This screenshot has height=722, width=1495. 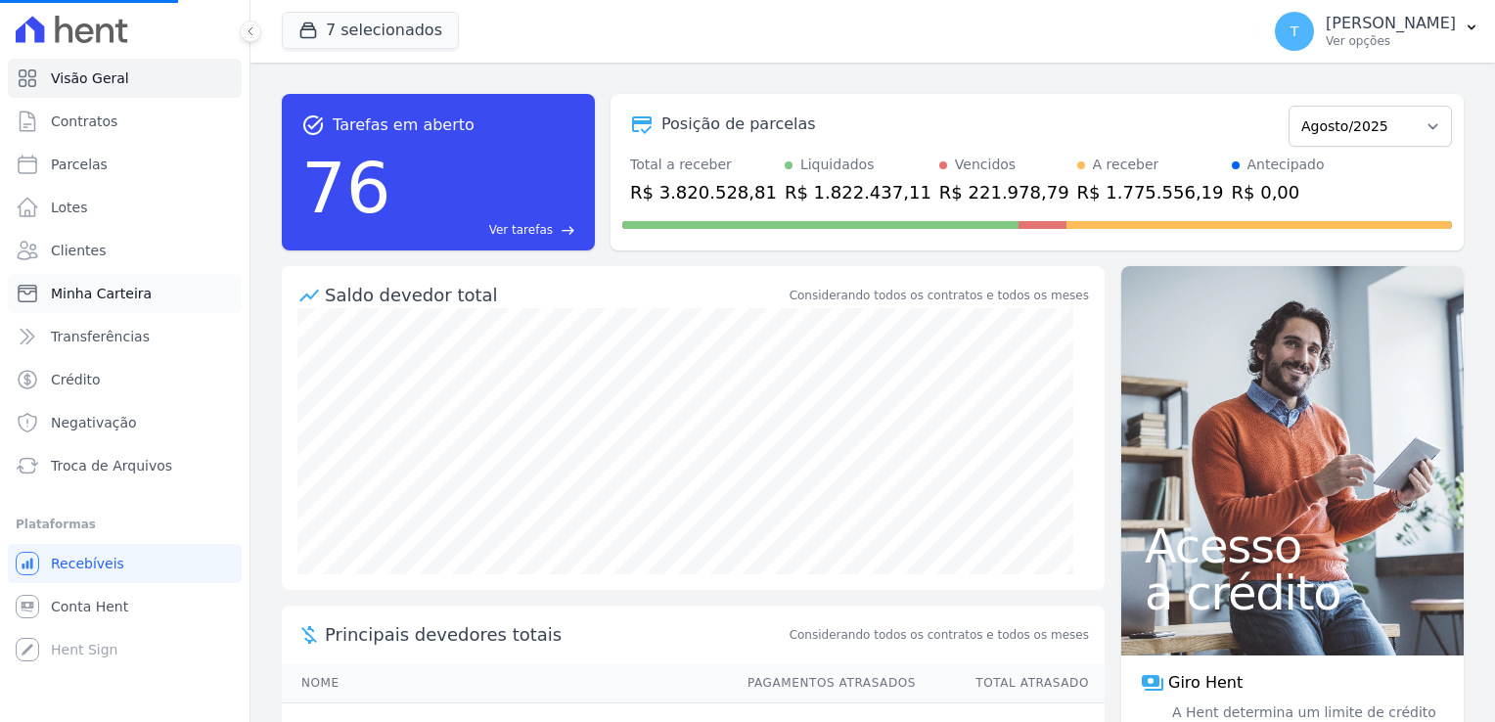 I want to click on span: Considerando todos os contratos e todos os meses, so click(x=939, y=635).